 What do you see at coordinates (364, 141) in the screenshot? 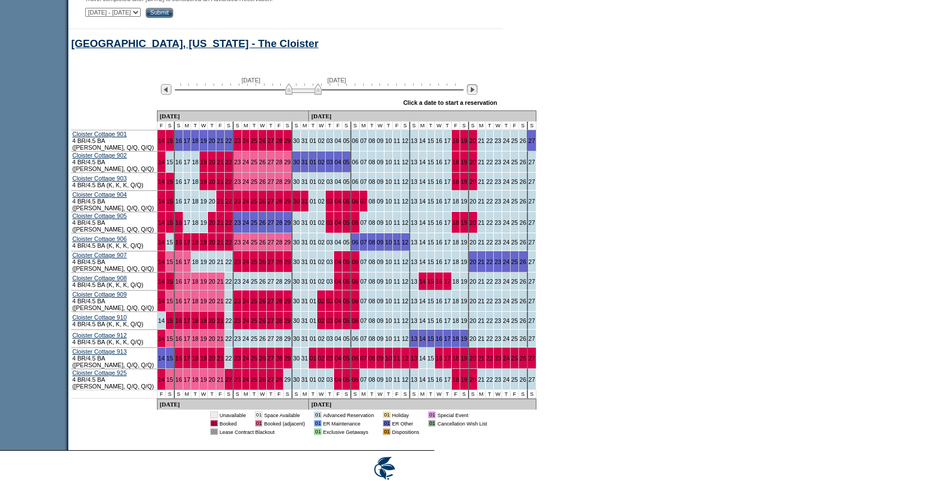
I see `a: 07` at bounding box center [364, 141].